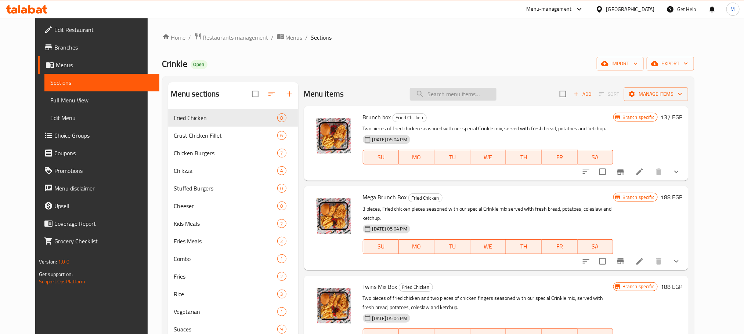 Image resolution: width=744 pixels, height=334 pixels. What do you see at coordinates (670, 64) in the screenshot?
I see `button: export` at bounding box center [670, 64].